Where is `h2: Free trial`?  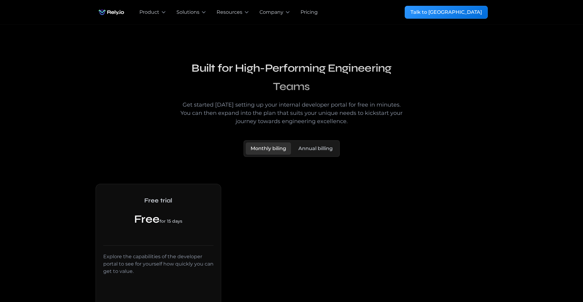
h2: Free trial is located at coordinates (158, 201).